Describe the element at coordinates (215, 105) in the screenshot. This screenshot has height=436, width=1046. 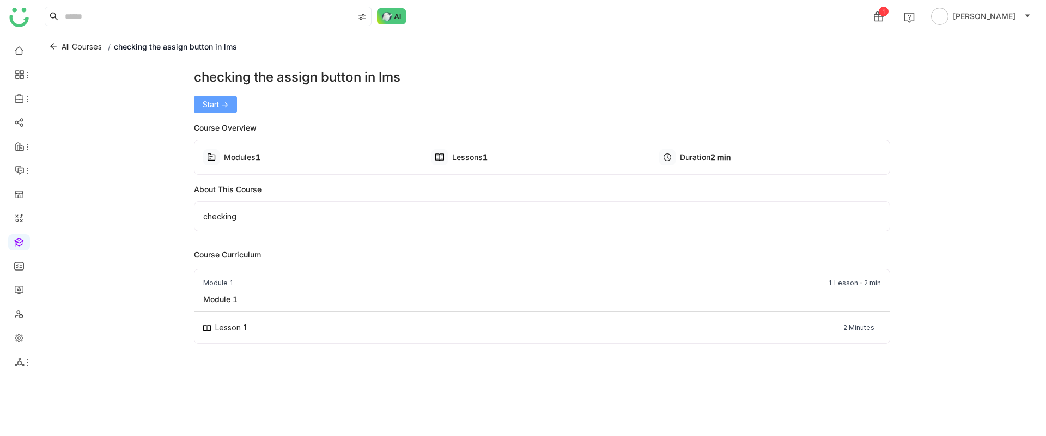
I see `button: Start ->` at that location.